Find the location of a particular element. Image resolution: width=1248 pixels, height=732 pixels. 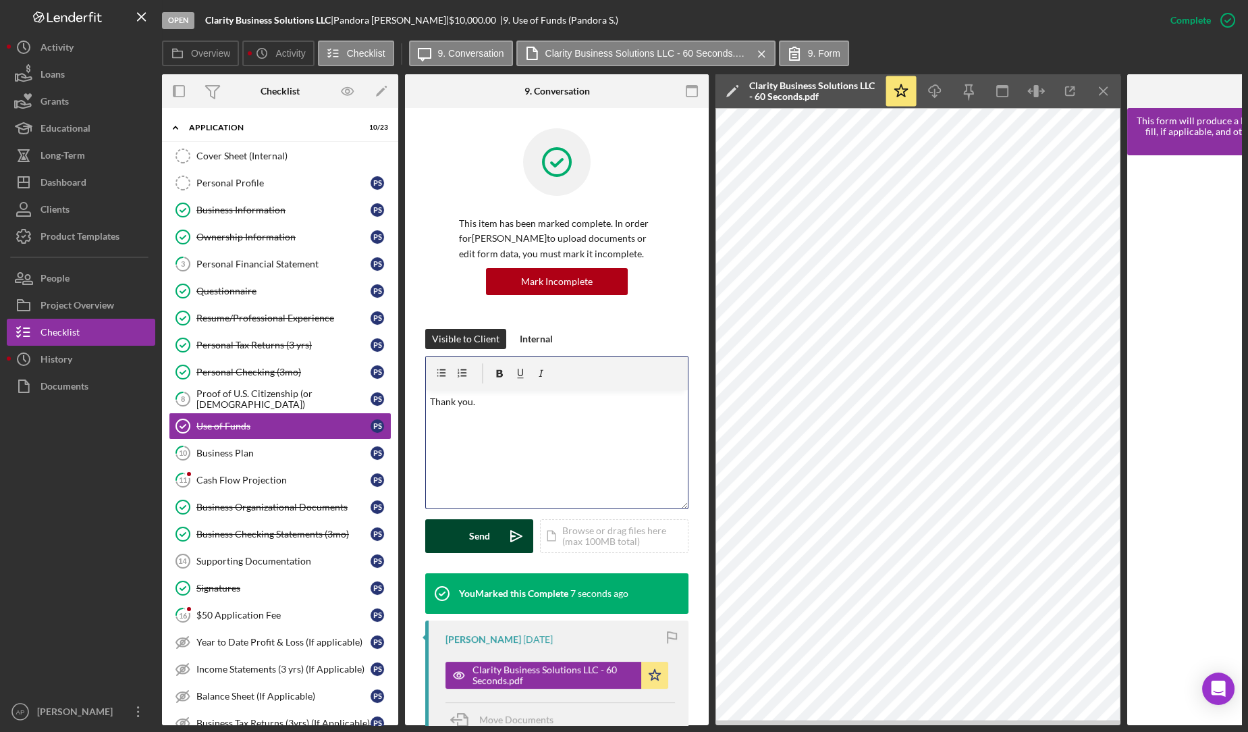

label: Checklist is located at coordinates (366, 53).